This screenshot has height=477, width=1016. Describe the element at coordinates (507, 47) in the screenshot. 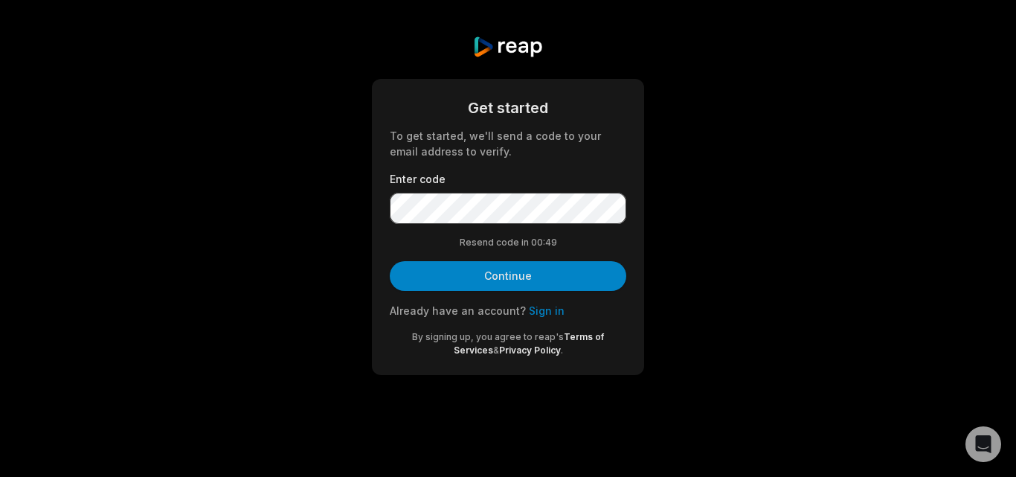

I see `img: reap` at that location.